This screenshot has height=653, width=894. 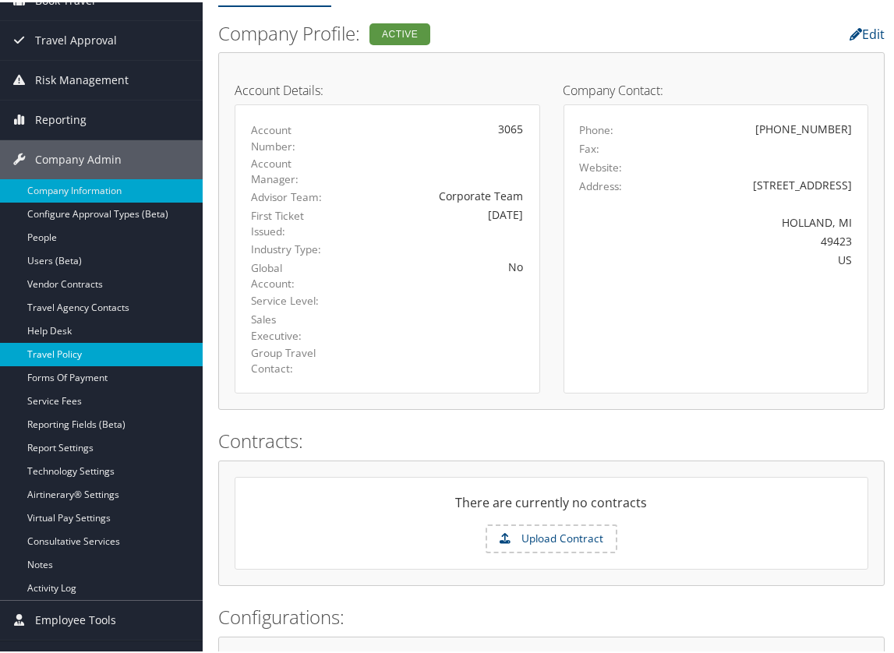 I want to click on label: Advisor Team:, so click(x=288, y=195).